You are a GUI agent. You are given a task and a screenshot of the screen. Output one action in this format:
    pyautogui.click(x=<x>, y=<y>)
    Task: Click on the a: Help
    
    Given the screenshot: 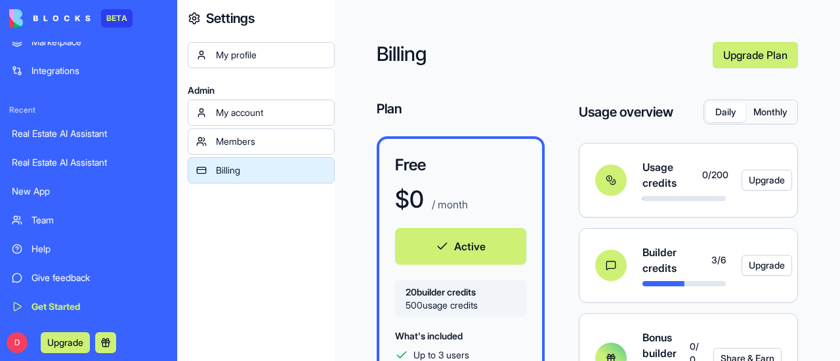 What is the action you would take?
    pyautogui.click(x=89, y=249)
    